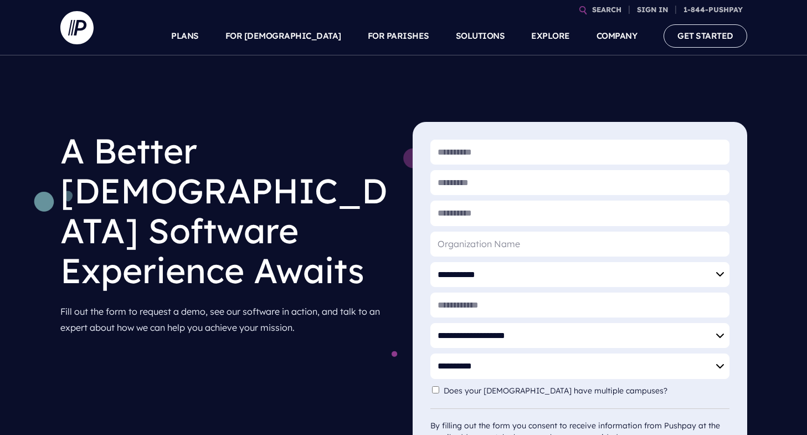 Image resolution: width=807 pixels, height=435 pixels. I want to click on a: EXPLORE, so click(551, 36).